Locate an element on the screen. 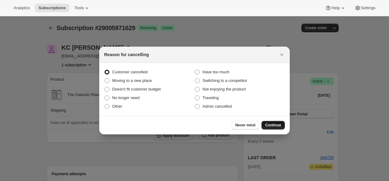 Image resolution: width=389 pixels, height=181 pixels. span: Not enjoying the product is located at coordinates (224, 89).